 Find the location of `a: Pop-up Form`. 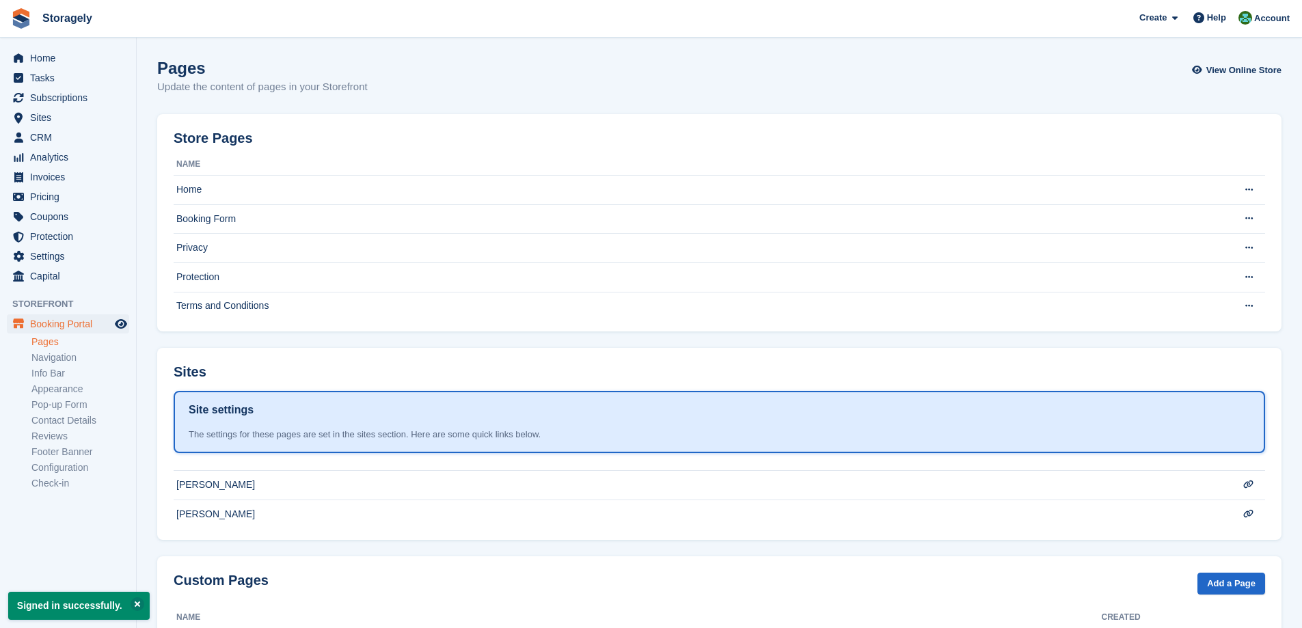

a: Pop-up Form is located at coordinates (80, 405).